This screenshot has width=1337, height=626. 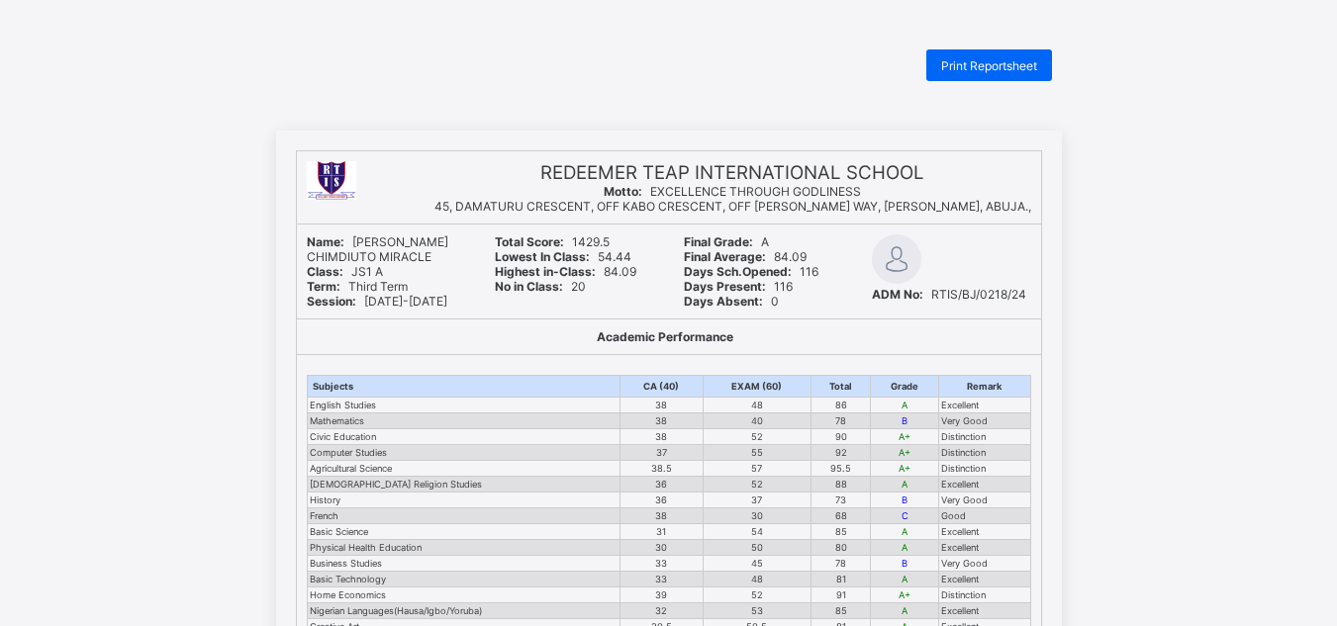 What do you see at coordinates (985, 387) in the screenshot?
I see `th: Remark` at bounding box center [985, 387].